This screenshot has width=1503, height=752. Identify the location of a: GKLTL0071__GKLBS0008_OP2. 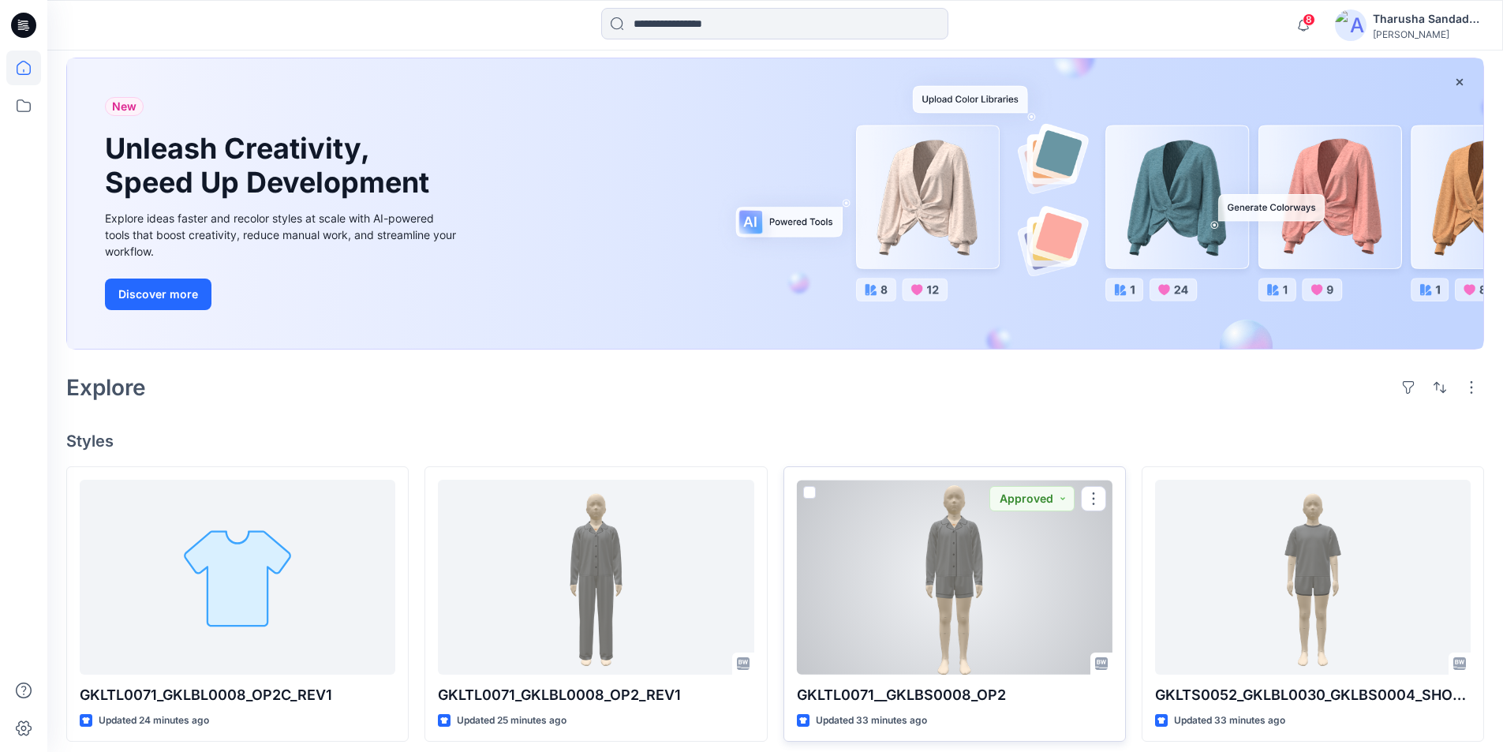
(955, 577).